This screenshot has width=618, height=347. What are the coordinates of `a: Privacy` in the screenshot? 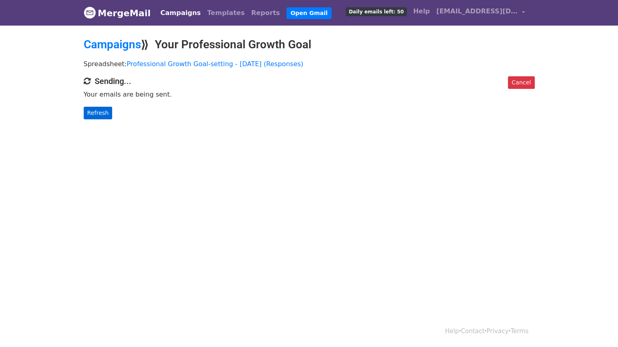 It's located at (497, 332).